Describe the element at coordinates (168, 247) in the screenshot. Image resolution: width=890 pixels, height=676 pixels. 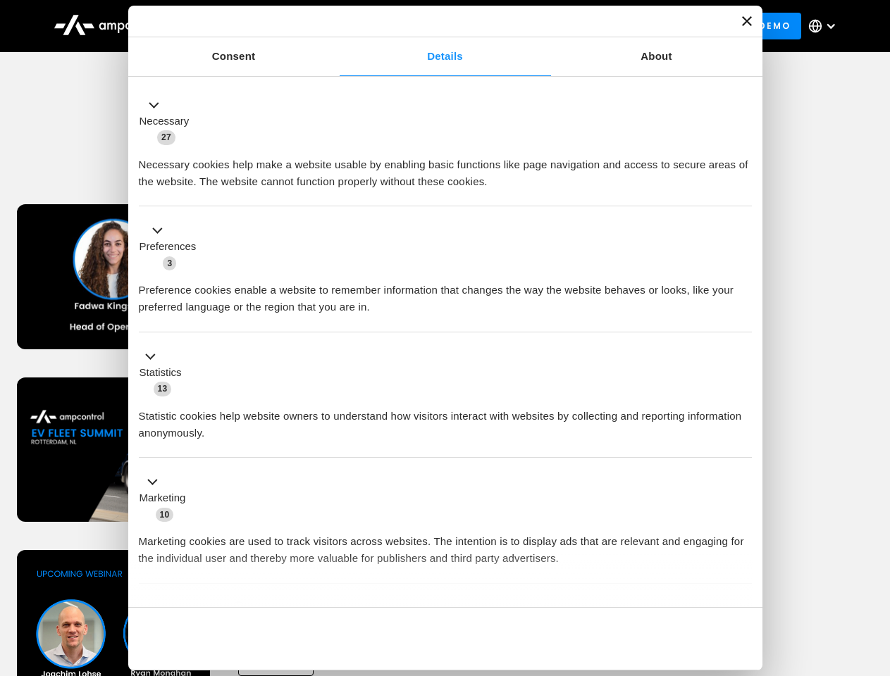
I see `label: Preferences` at that location.